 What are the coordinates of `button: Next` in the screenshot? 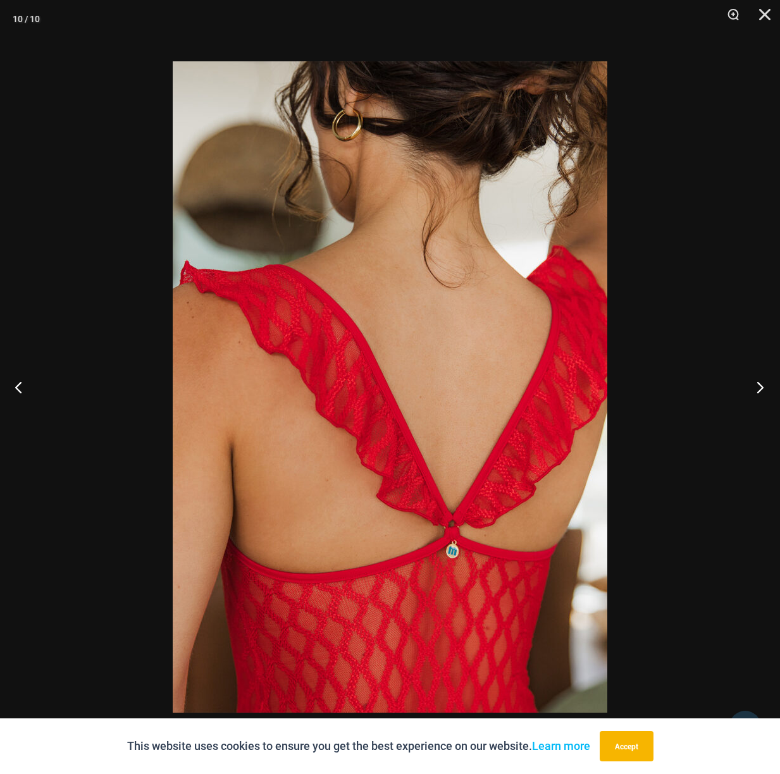 It's located at (756, 387).